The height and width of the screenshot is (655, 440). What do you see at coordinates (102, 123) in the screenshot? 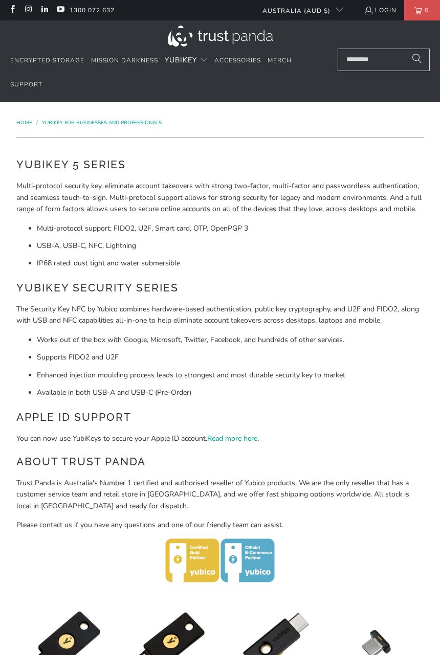
I see `a: YubiKey for Businesses and Professionals` at bounding box center [102, 123].